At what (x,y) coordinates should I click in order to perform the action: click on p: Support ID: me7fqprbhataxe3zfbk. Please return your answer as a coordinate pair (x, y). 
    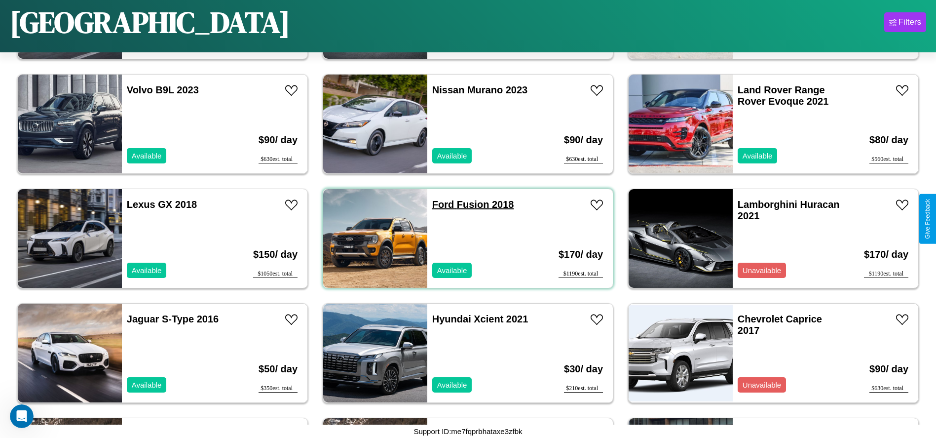
    Looking at the image, I should click on (468, 431).